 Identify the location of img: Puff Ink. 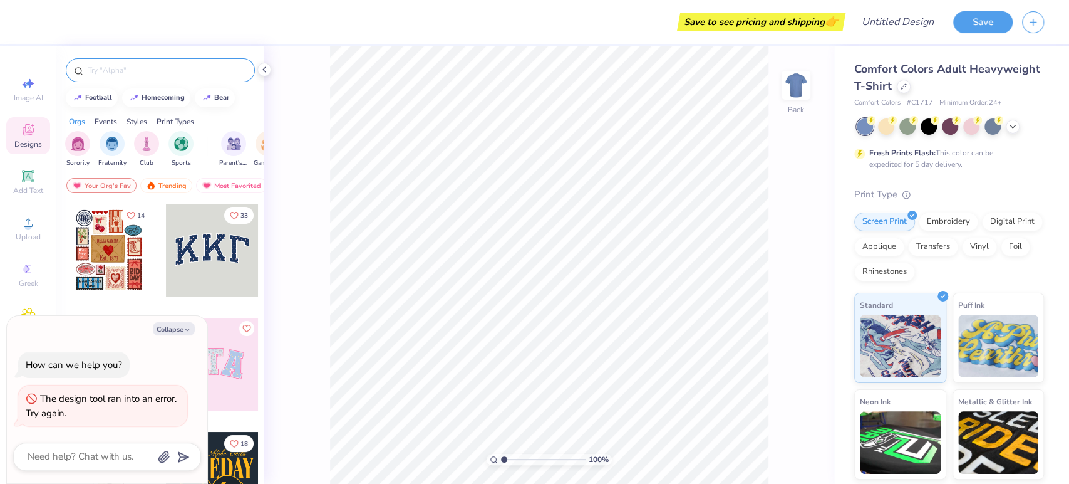
(998, 346).